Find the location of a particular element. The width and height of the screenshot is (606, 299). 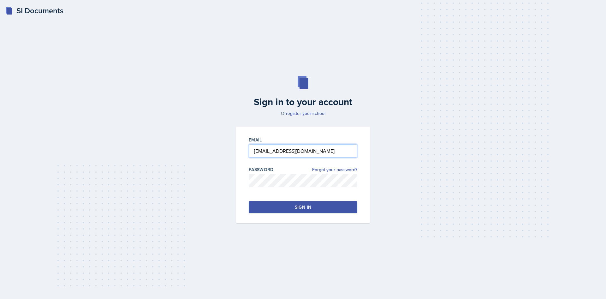

a: SI Documents is located at coordinates (34, 11).